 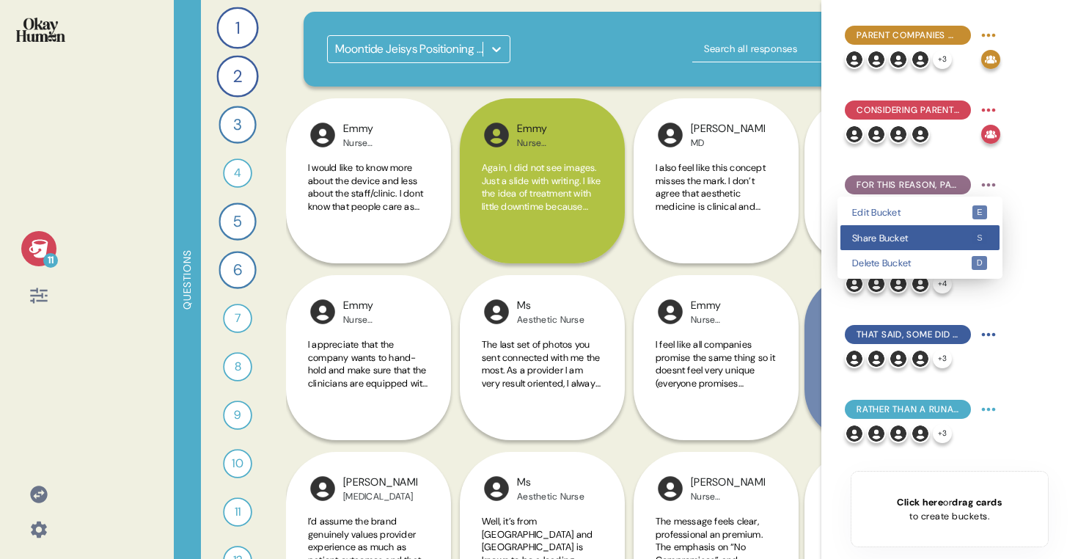 What do you see at coordinates (912, 212) in the screenshot?
I see `span: Edit Bucket` at bounding box center [912, 212].